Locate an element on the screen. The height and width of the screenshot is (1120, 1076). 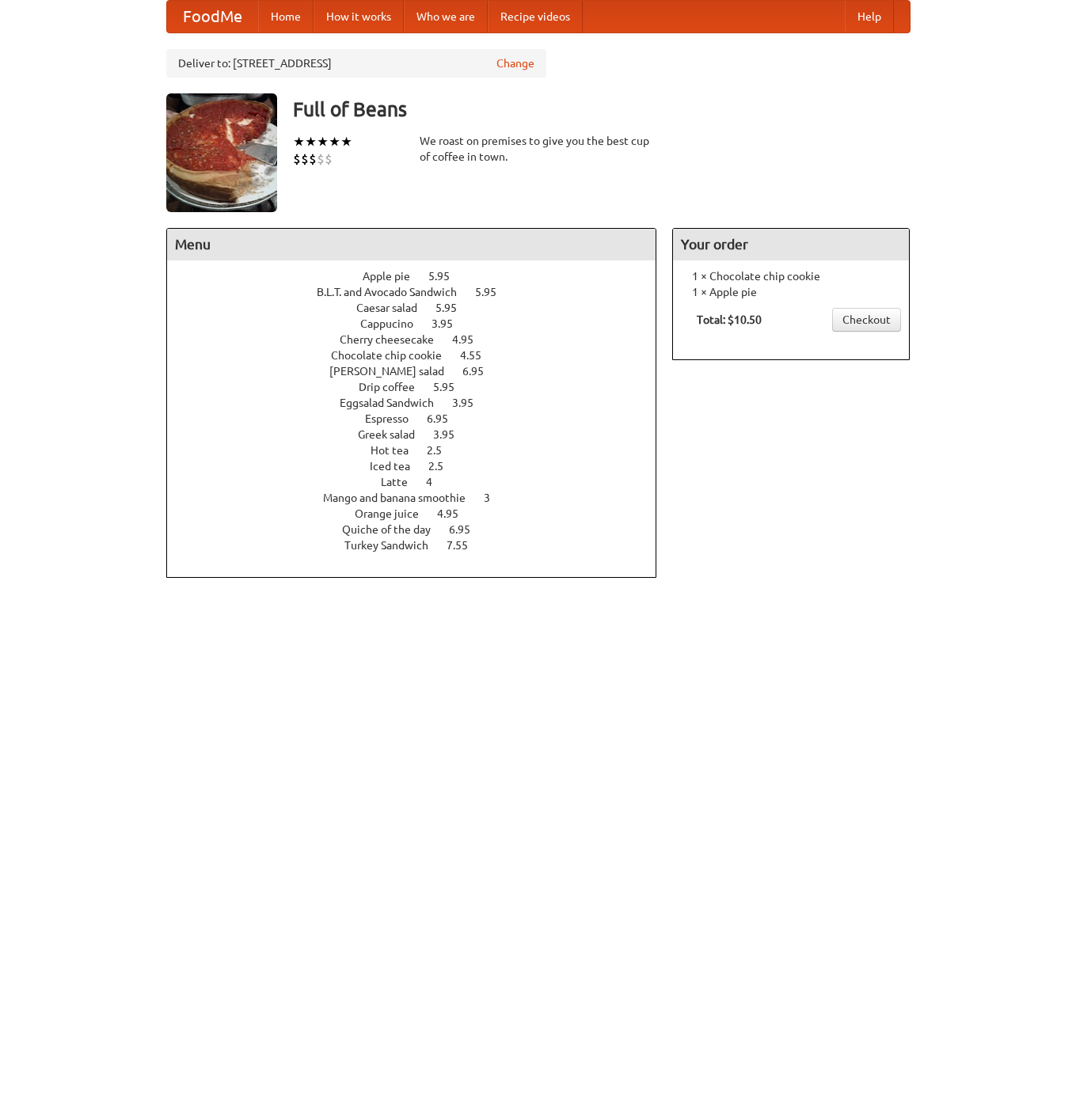
img: angular.jpg is located at coordinates (222, 153).